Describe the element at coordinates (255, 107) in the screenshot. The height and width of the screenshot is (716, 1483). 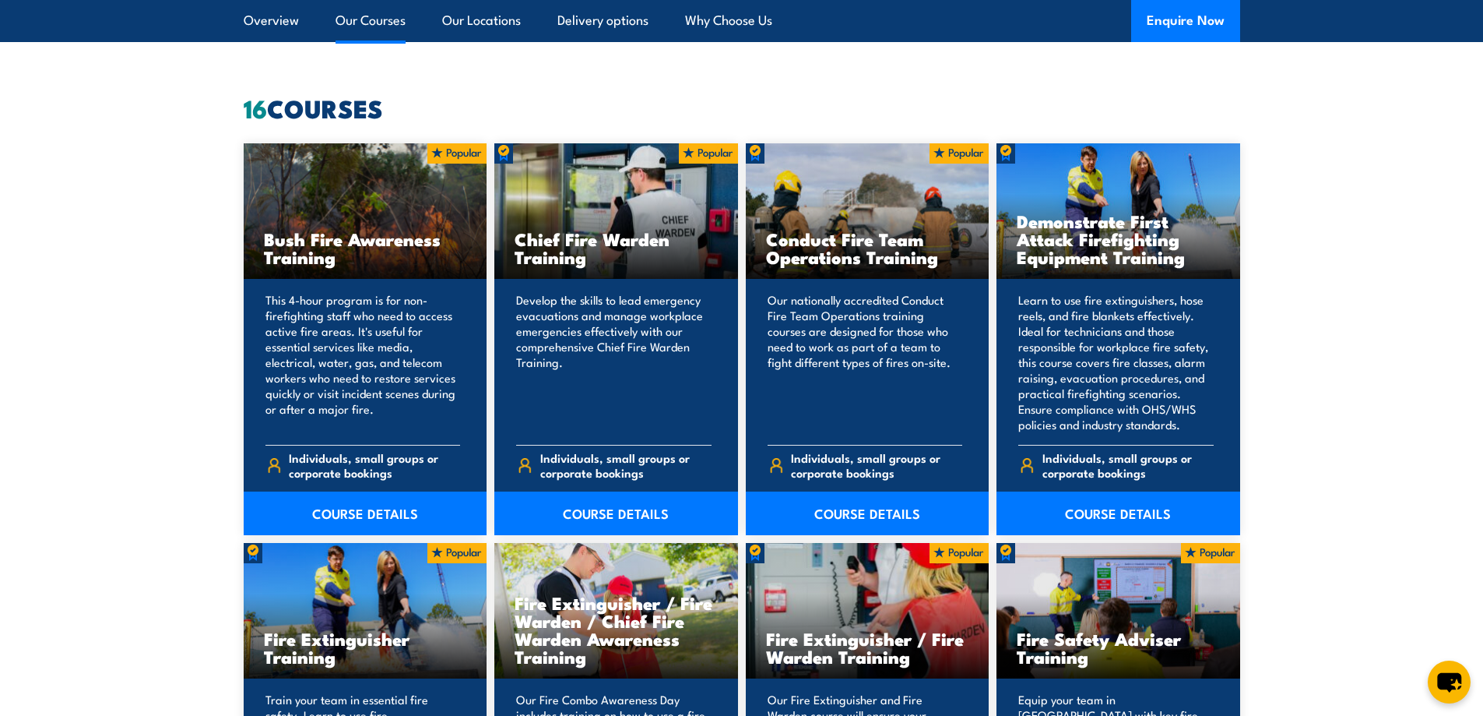
I see `strong: 16` at that location.